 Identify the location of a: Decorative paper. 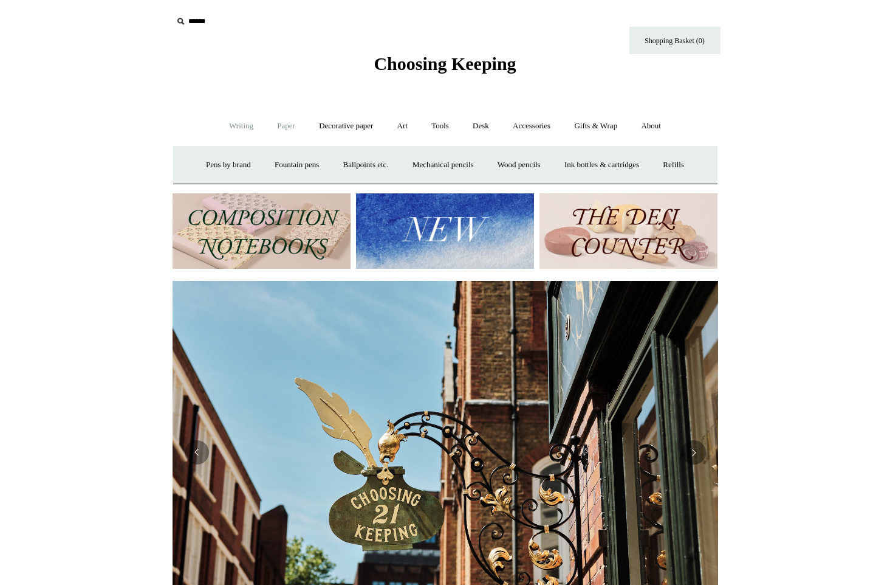
(346, 126).